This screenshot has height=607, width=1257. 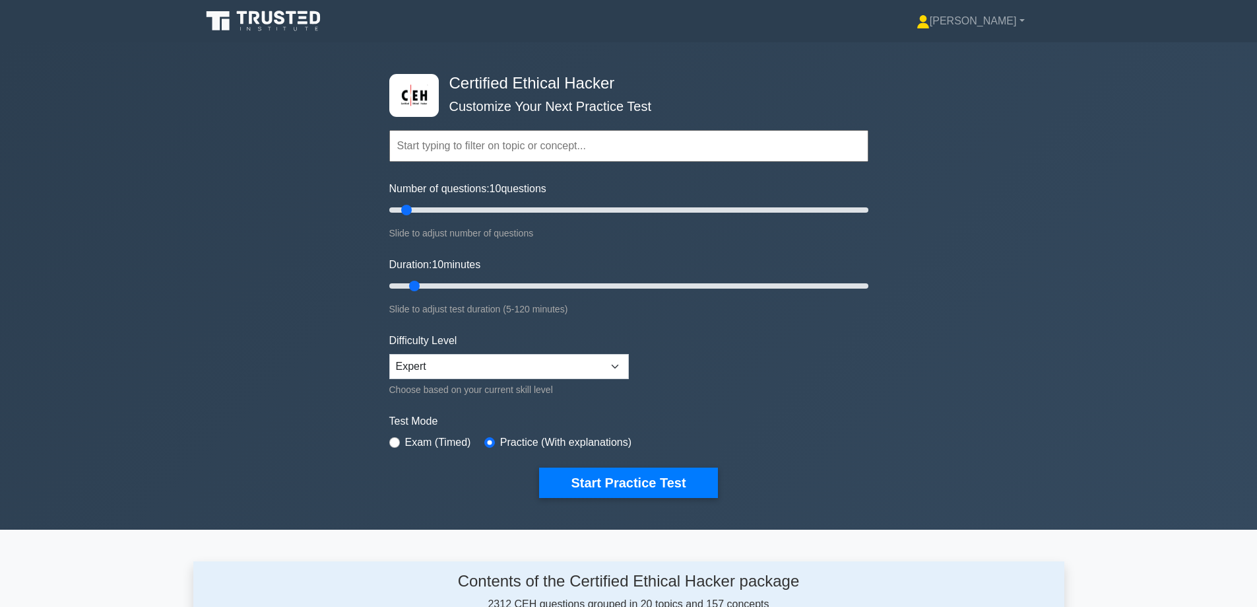 What do you see at coordinates (629, 233) in the screenshot?
I see `div: Slide to adjust number of questions` at bounding box center [629, 233].